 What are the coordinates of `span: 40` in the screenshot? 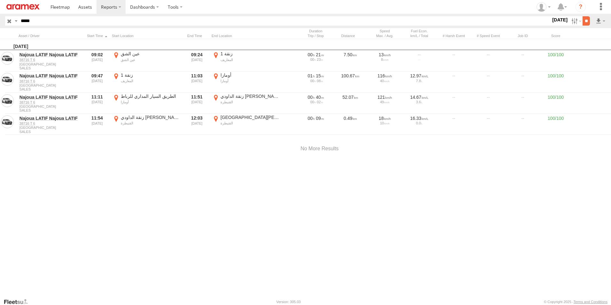 It's located at (320, 97).